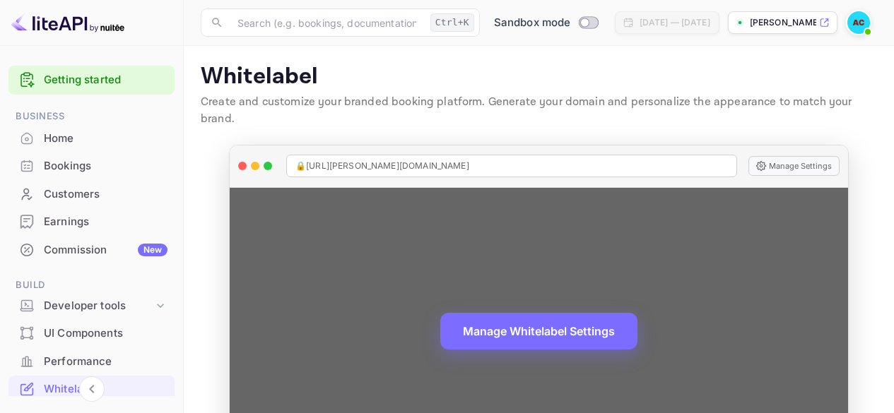 The width and height of the screenshot is (894, 413). What do you see at coordinates (91, 138) in the screenshot?
I see `a: Home` at bounding box center [91, 138].